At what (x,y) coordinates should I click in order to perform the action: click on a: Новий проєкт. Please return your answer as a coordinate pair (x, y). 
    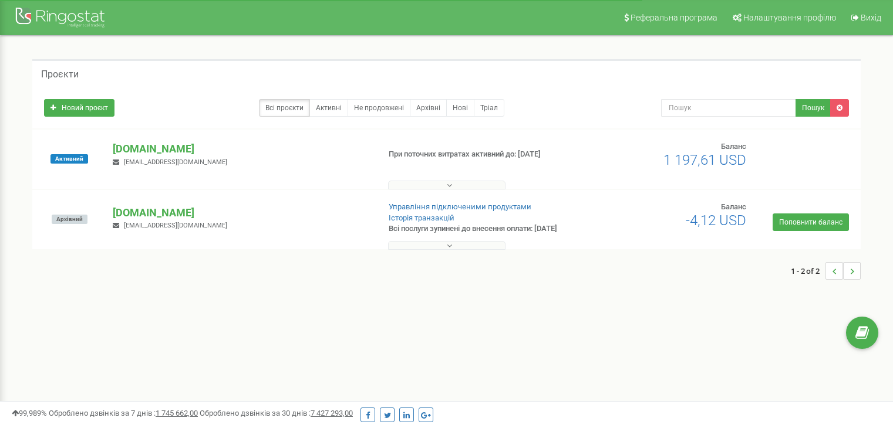
    Looking at the image, I should click on (79, 108).